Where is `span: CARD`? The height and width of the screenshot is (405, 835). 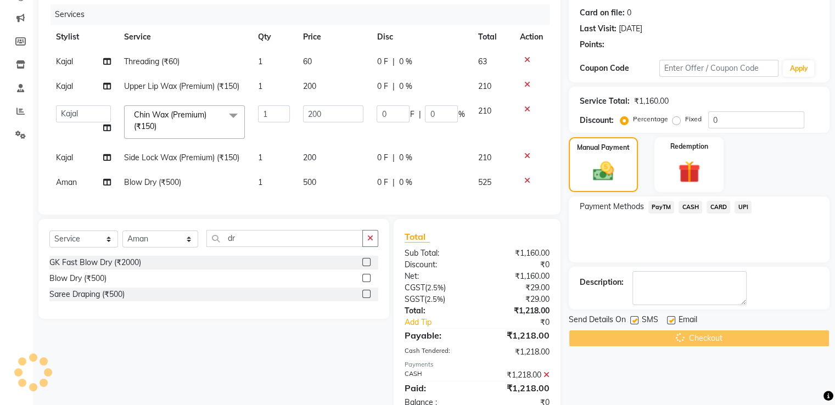
span: CARD is located at coordinates (718, 207).